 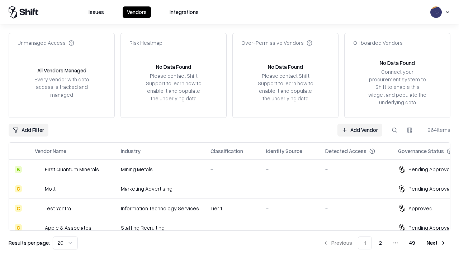 What do you see at coordinates (18, 169) in the screenshot?
I see `div: B` at bounding box center [18, 169].